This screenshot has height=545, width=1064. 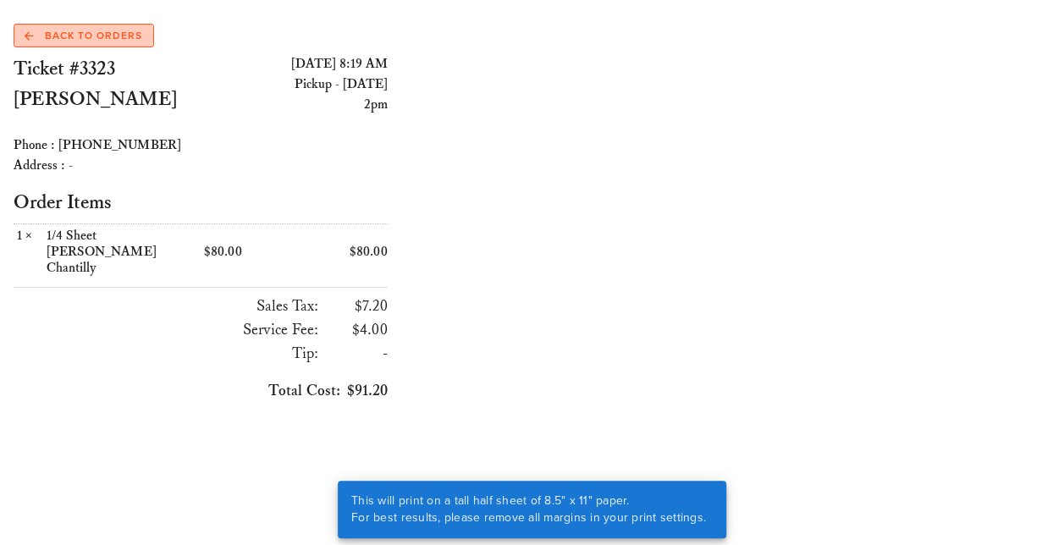 What do you see at coordinates (83, 36) in the screenshot?
I see `span: Back to Orders` at bounding box center [83, 36].